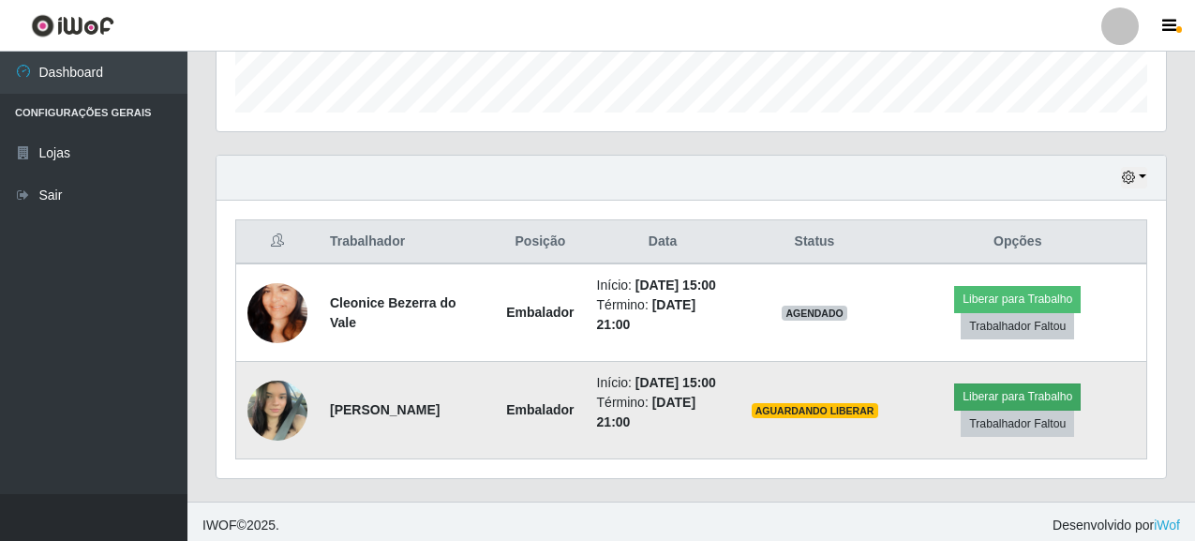 This screenshot has width=1195, height=541. I want to click on span: IWOF, so click(219, 525).